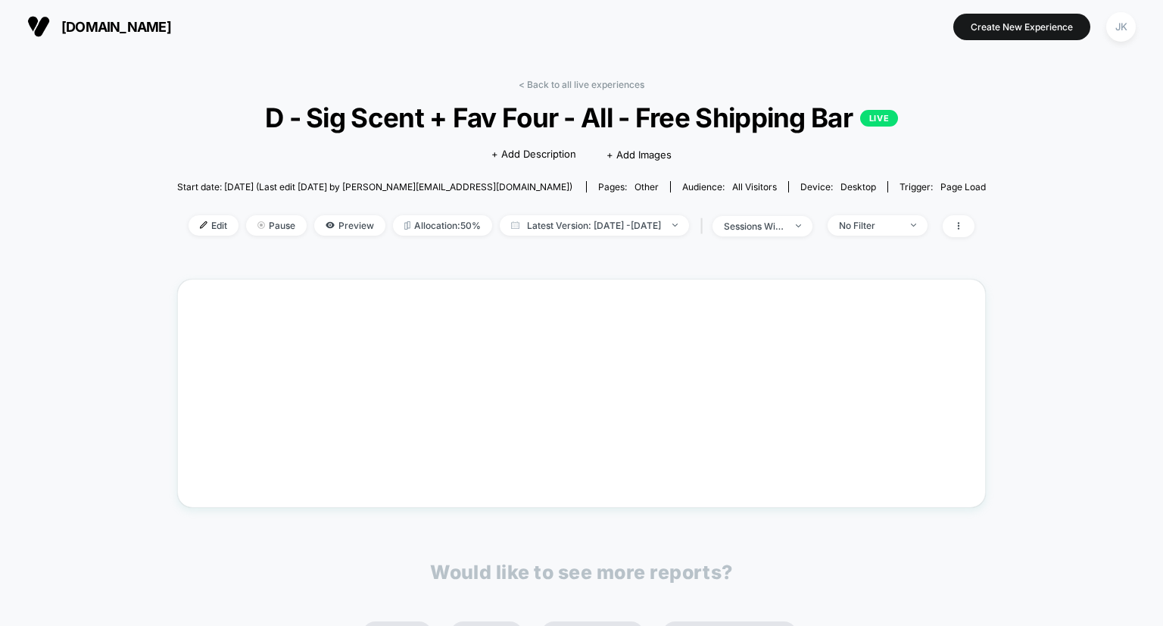 The image size is (1163, 626). Describe the element at coordinates (1022, 27) in the screenshot. I see `button: Create New Experience` at that location.